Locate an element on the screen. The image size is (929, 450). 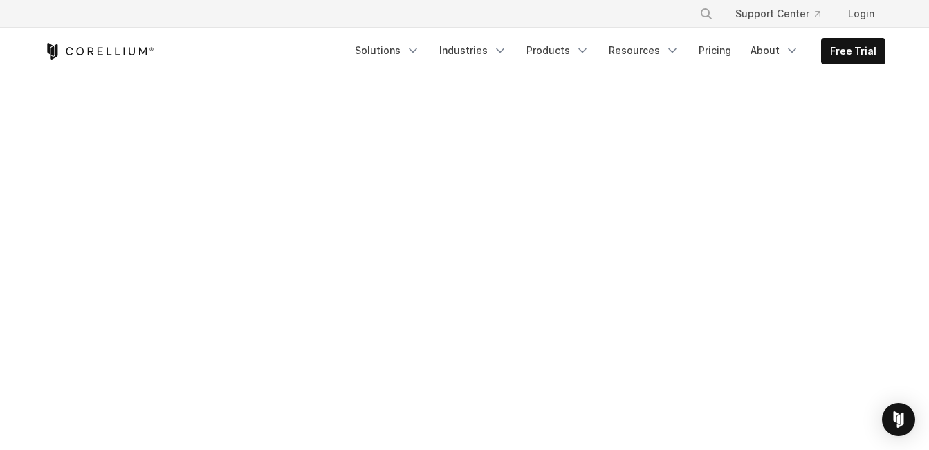
a: Login is located at coordinates (861, 14).